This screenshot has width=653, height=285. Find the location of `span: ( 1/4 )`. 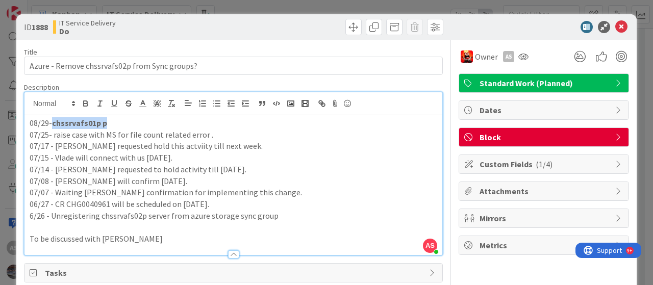

span: ( 1/4 ) is located at coordinates (544, 164).